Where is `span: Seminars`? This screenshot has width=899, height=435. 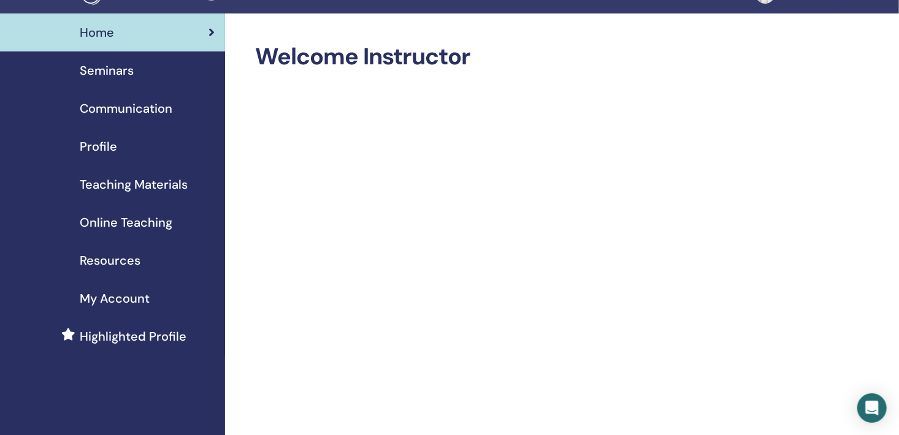
span: Seminars is located at coordinates (107, 71).